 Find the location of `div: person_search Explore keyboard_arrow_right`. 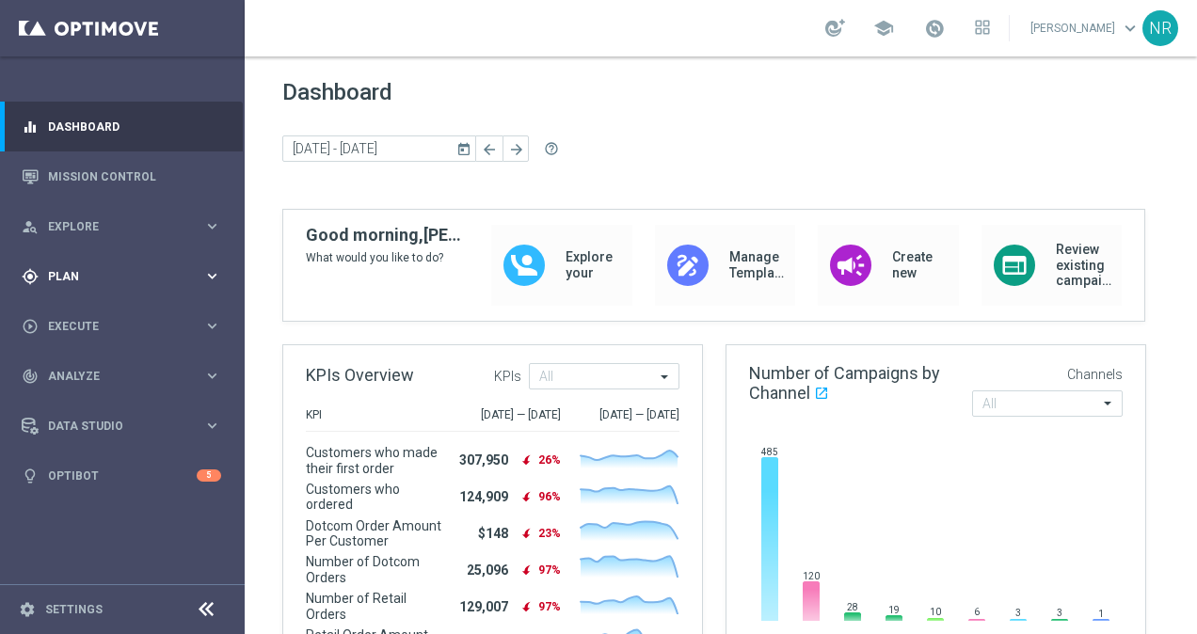

div: person_search Explore keyboard_arrow_right is located at coordinates (121, 227).